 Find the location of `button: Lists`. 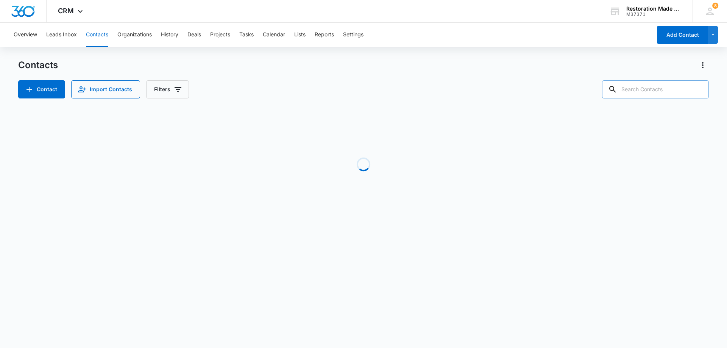

button: Lists is located at coordinates (300, 35).